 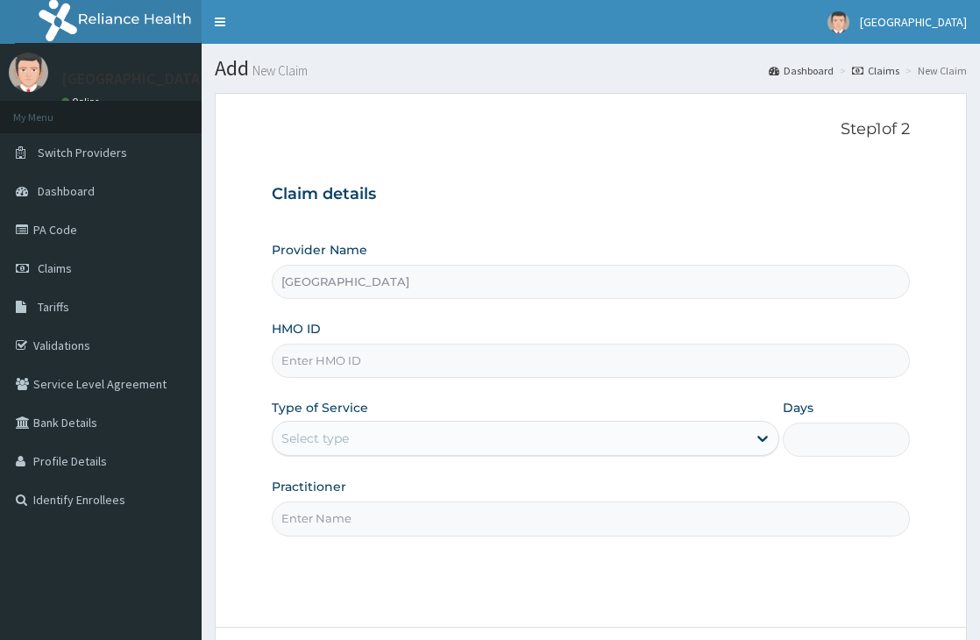 I want to click on a: Online, so click(x=82, y=102).